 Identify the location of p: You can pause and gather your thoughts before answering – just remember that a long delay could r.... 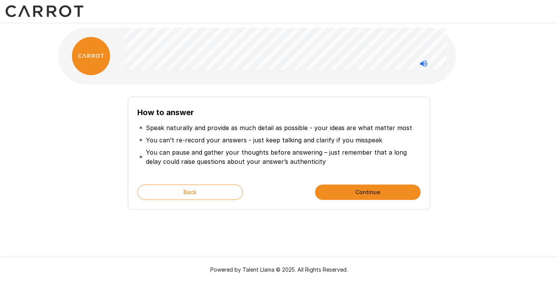
(282, 157).